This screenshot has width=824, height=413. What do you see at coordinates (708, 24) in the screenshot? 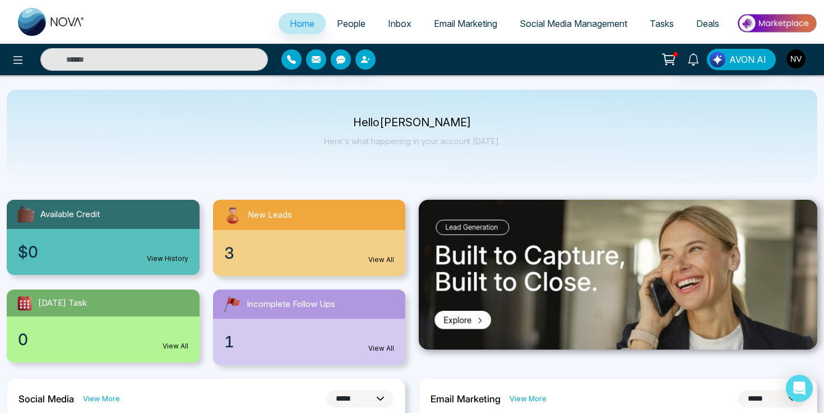
I see `span: Deals` at bounding box center [708, 24].